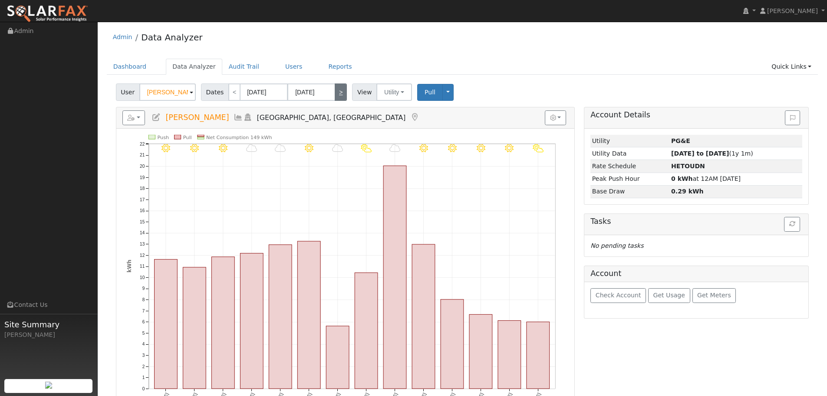  Describe the element at coordinates (714, 295) in the screenshot. I see `span: Get Meters` at that location.